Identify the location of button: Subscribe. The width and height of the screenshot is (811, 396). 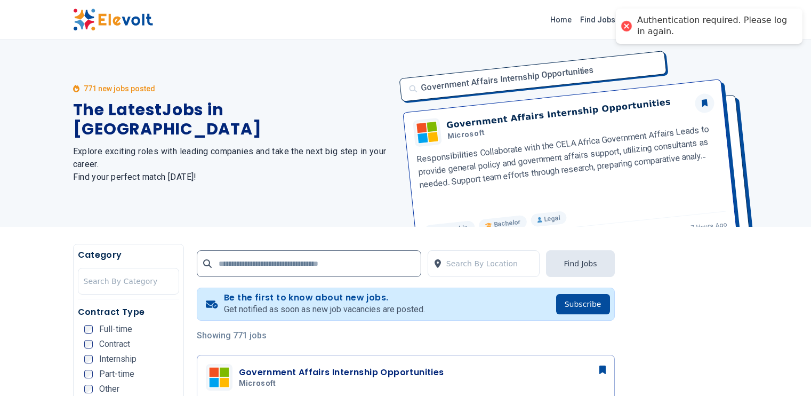
(583, 304).